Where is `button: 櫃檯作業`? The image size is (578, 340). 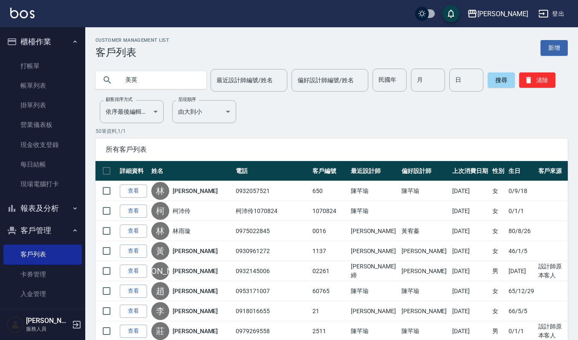 button: 櫃檯作業 is located at coordinates (43, 42).